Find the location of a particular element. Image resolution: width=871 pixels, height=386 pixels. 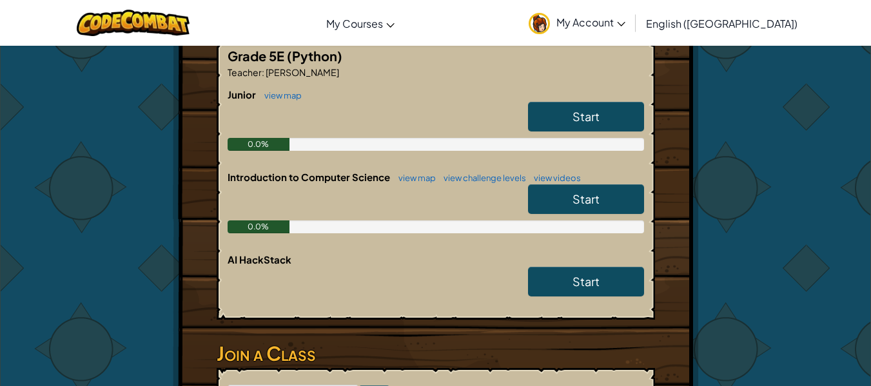

img: CodeCombat logo is located at coordinates (133, 23).